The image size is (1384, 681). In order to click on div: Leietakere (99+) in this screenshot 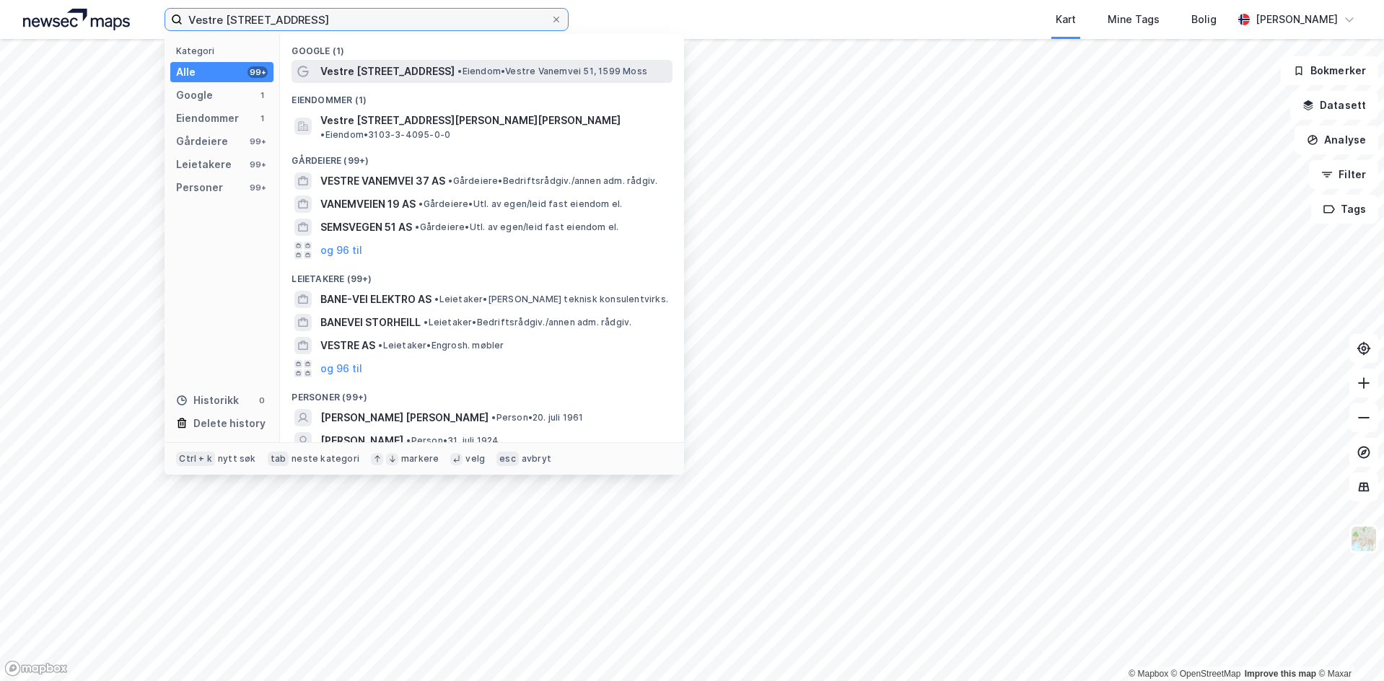, I will do `click(482, 275)`.